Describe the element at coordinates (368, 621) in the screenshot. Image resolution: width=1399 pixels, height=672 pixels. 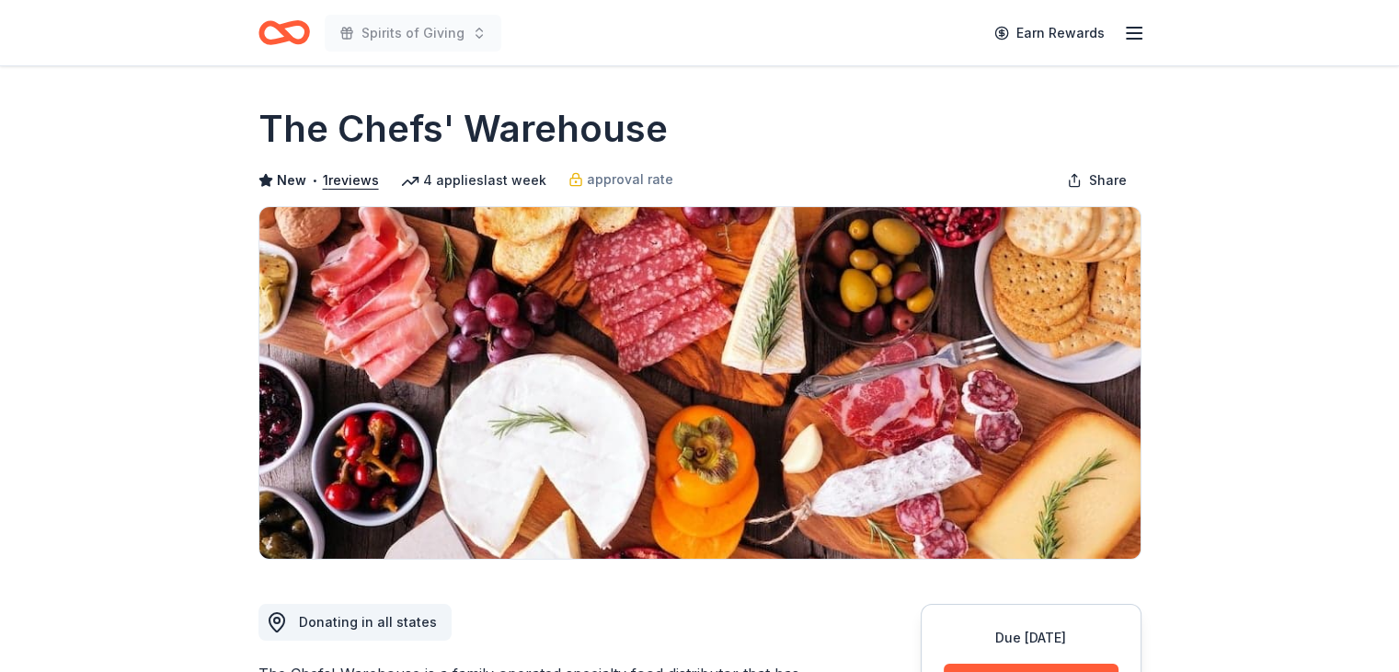
I see `span: Donating in all states` at that location.